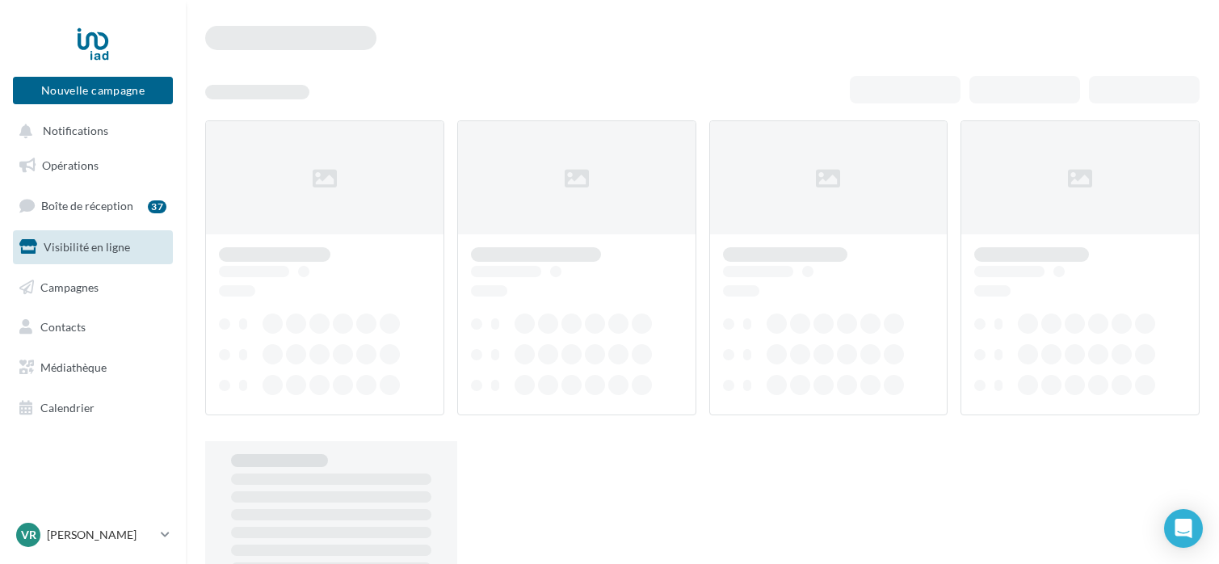  What do you see at coordinates (70, 165) in the screenshot?
I see `span: Opérations` at bounding box center [70, 165].